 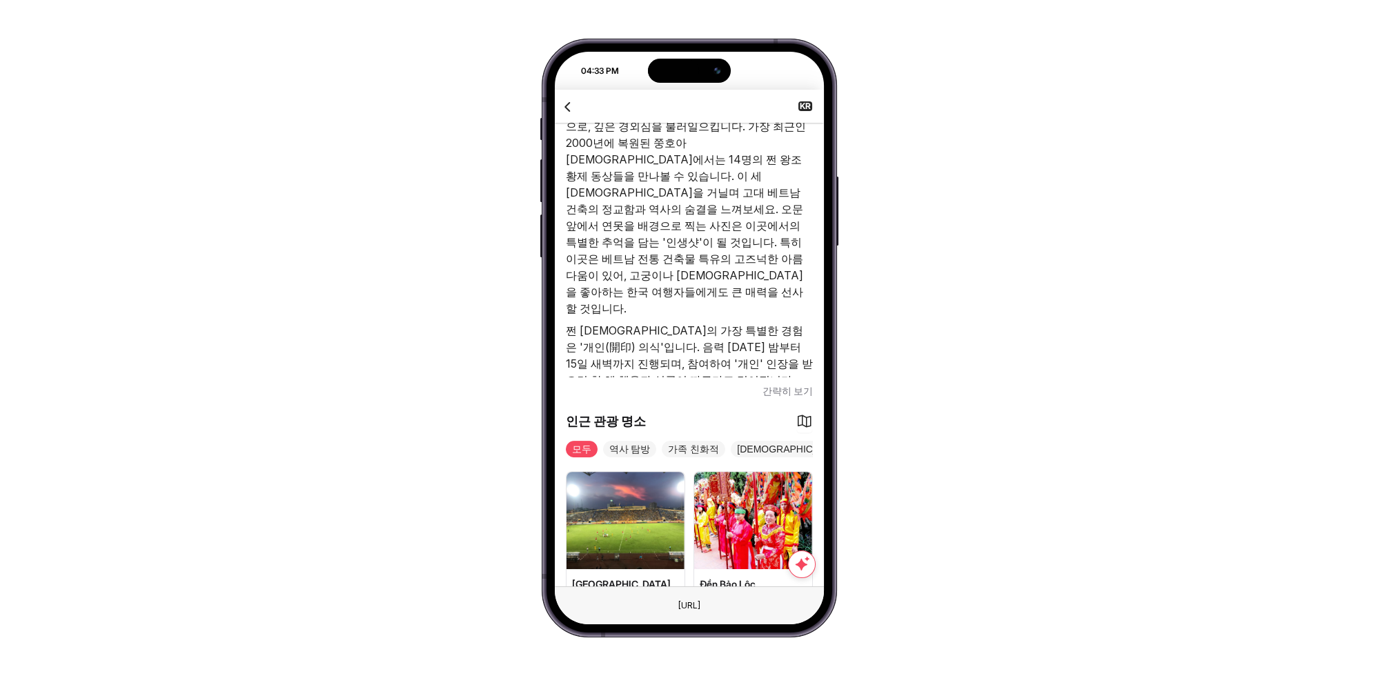 I want to click on span: 가족 친화적, so click(x=693, y=449).